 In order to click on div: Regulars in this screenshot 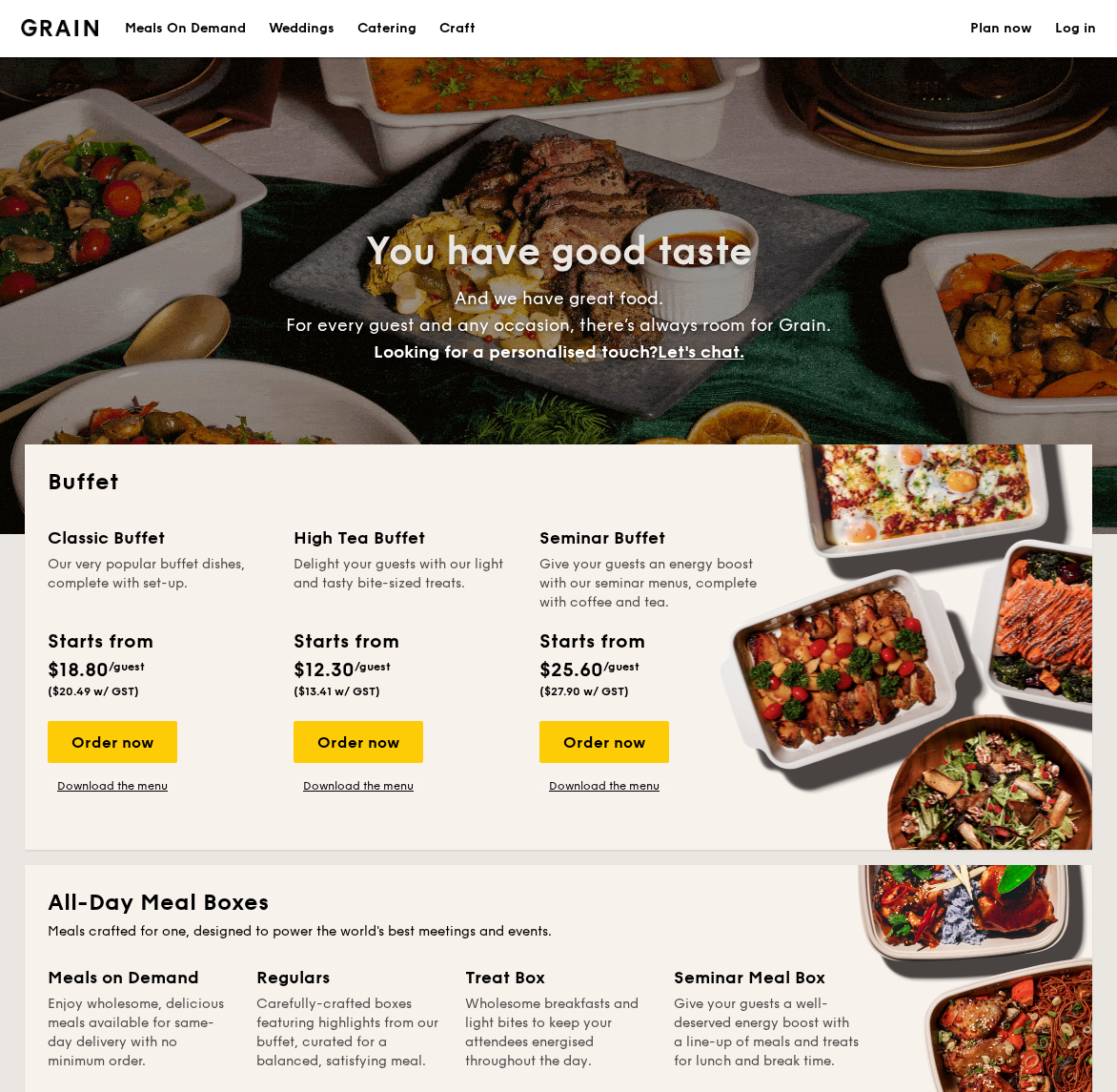, I will do `click(349, 977)`.